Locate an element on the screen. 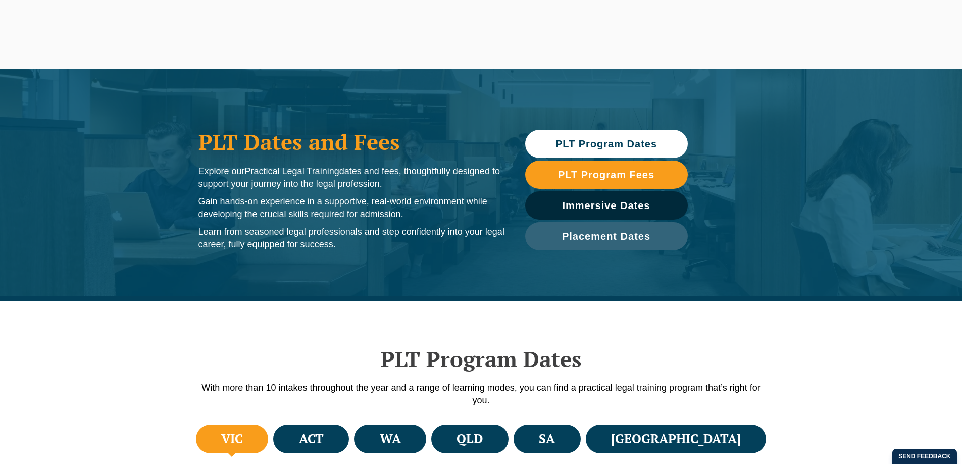 This screenshot has height=464, width=962. h4: ACT is located at coordinates (311, 439).